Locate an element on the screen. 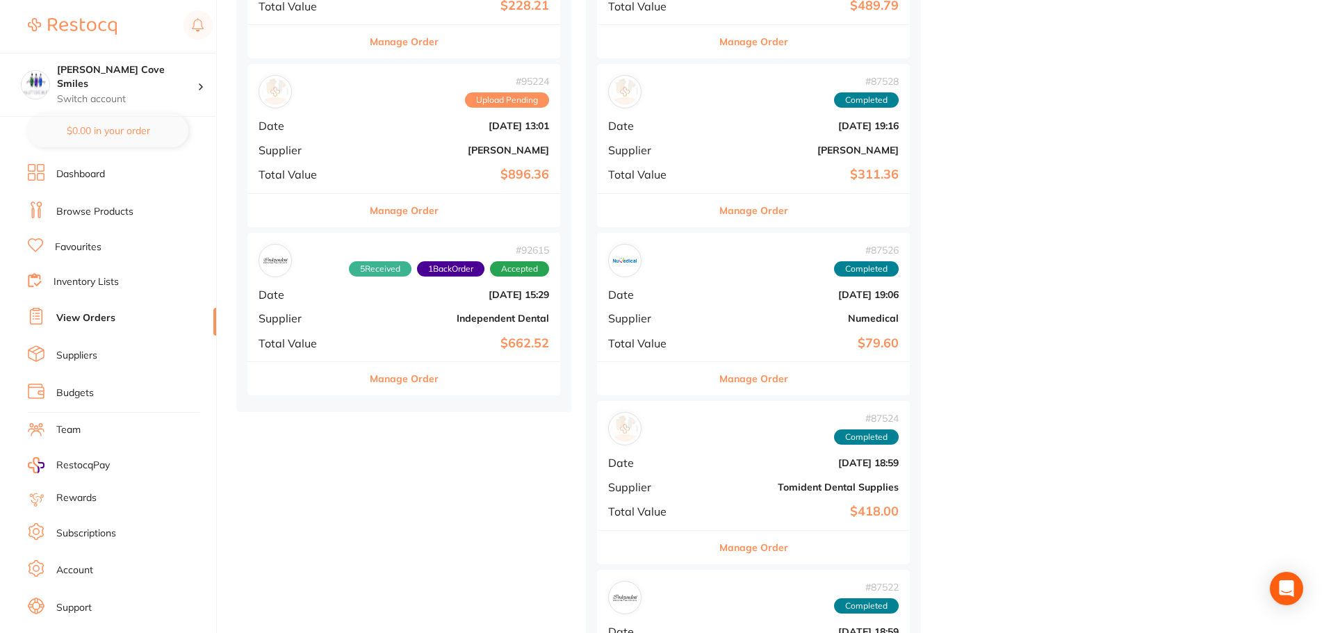  a: RestocqPay is located at coordinates (69, 465).